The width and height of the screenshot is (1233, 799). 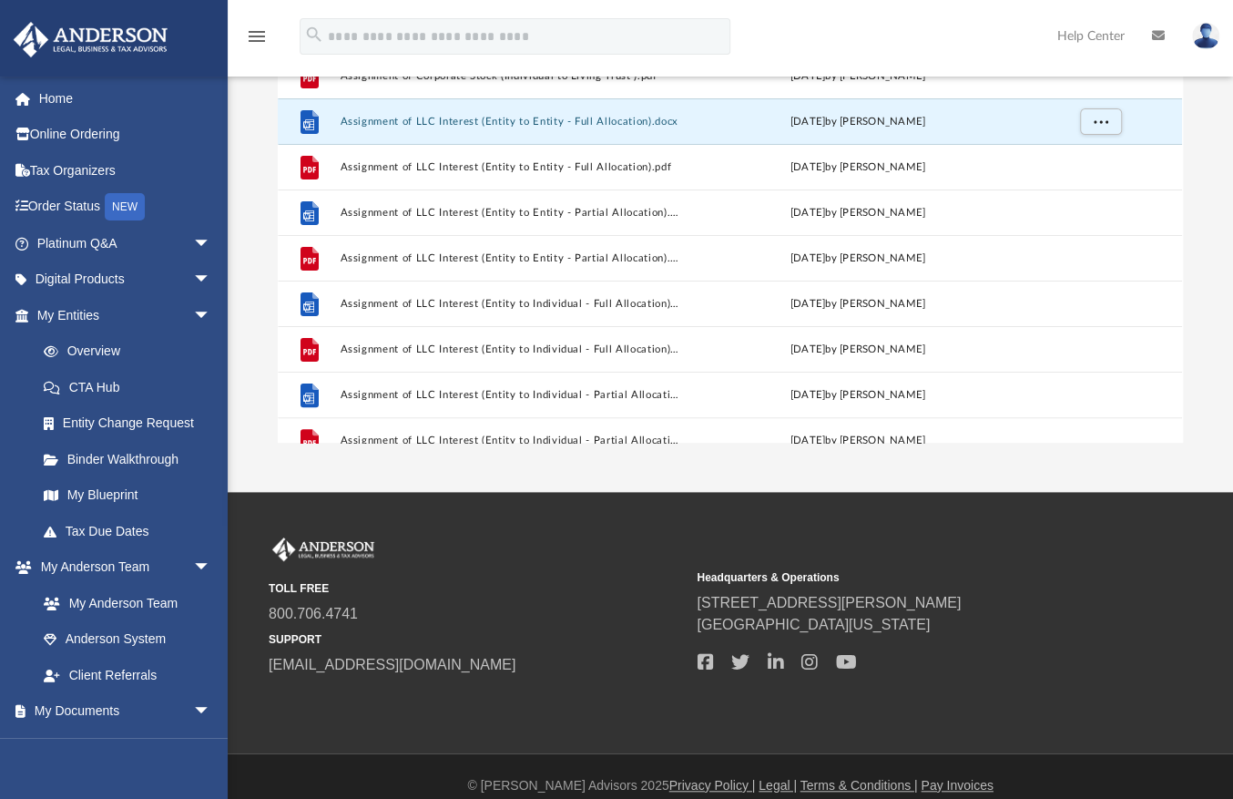 I want to click on a: Box, so click(x=123, y=747).